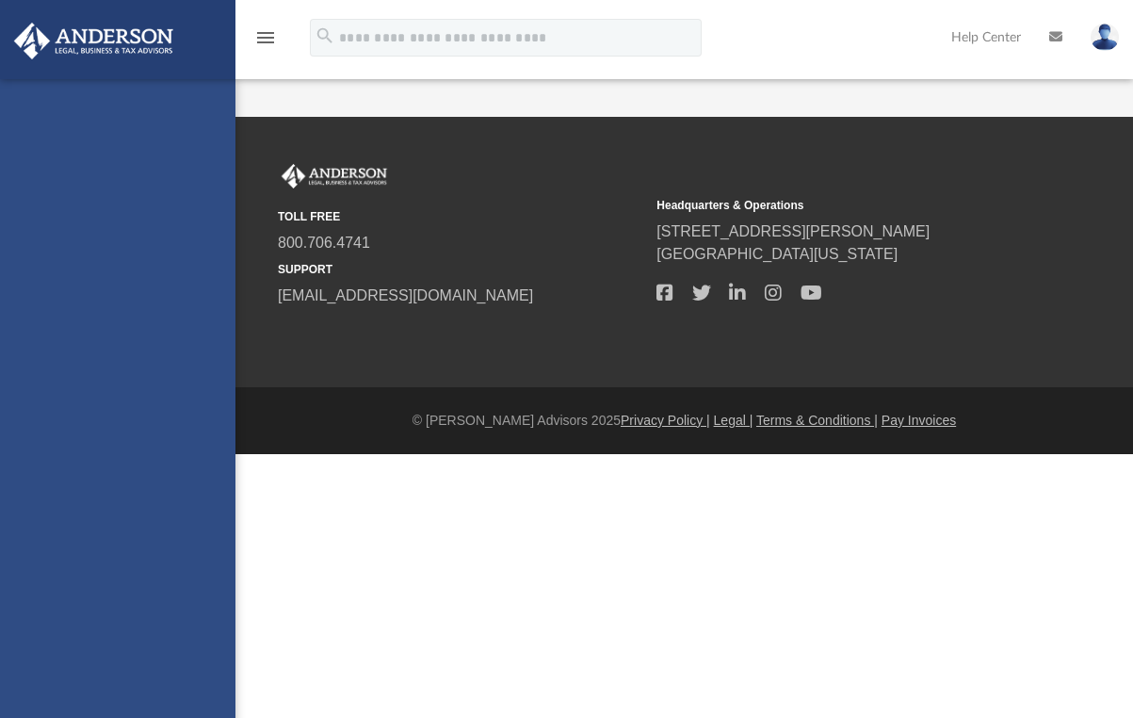 The height and width of the screenshot is (718, 1133). I want to click on i: menu, so click(266, 38).